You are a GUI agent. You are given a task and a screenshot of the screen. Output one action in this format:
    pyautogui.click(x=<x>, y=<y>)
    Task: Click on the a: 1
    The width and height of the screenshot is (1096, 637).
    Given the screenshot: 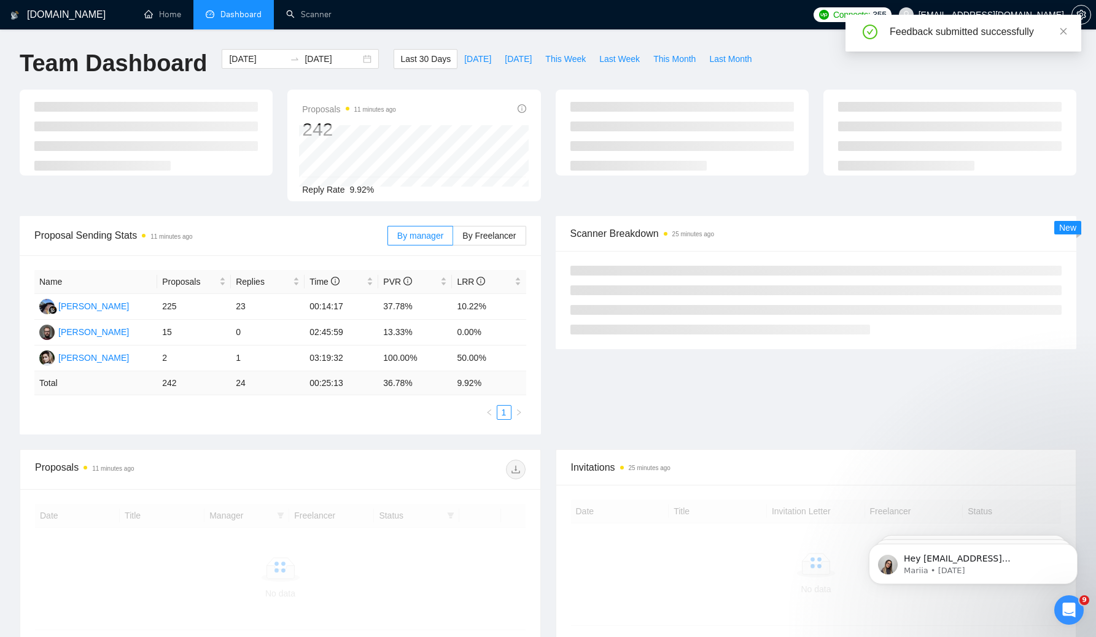 What is the action you would take?
    pyautogui.click(x=504, y=413)
    